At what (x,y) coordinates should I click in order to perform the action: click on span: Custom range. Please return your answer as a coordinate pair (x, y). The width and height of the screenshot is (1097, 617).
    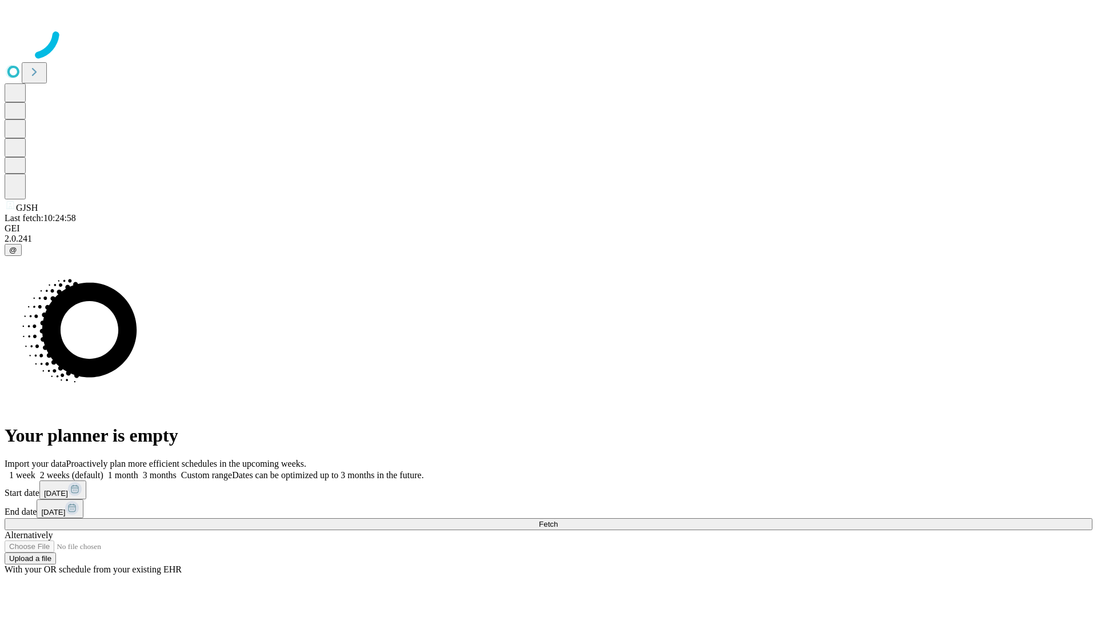
    Looking at the image, I should click on (206, 475).